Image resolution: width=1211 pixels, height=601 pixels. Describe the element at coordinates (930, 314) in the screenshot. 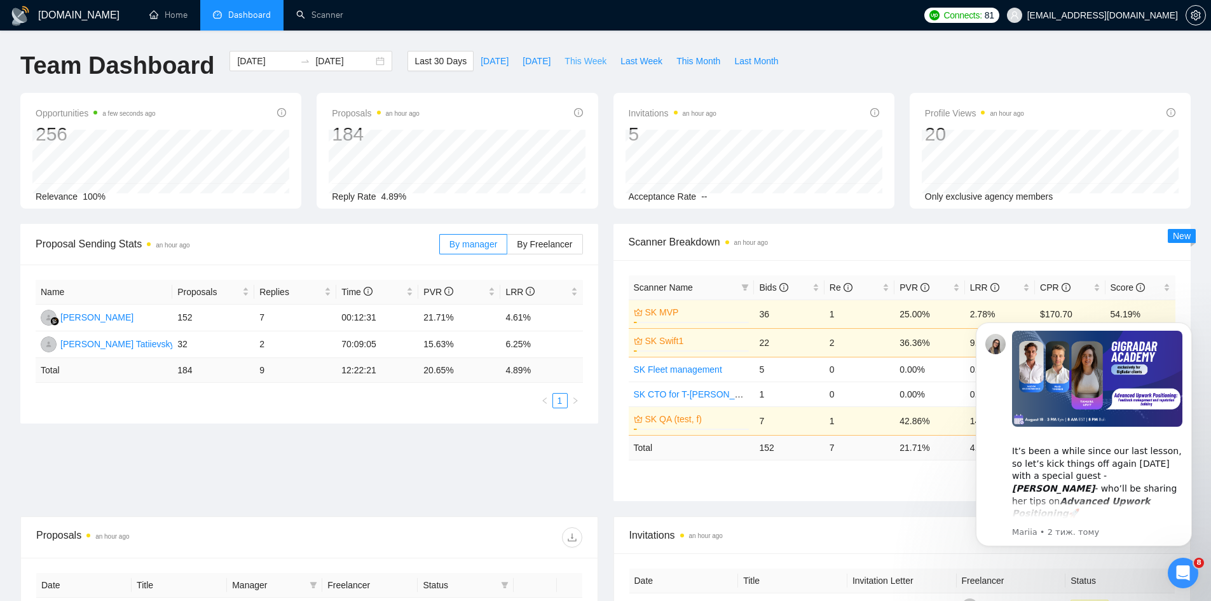

I see `td: 25.00%` at that location.